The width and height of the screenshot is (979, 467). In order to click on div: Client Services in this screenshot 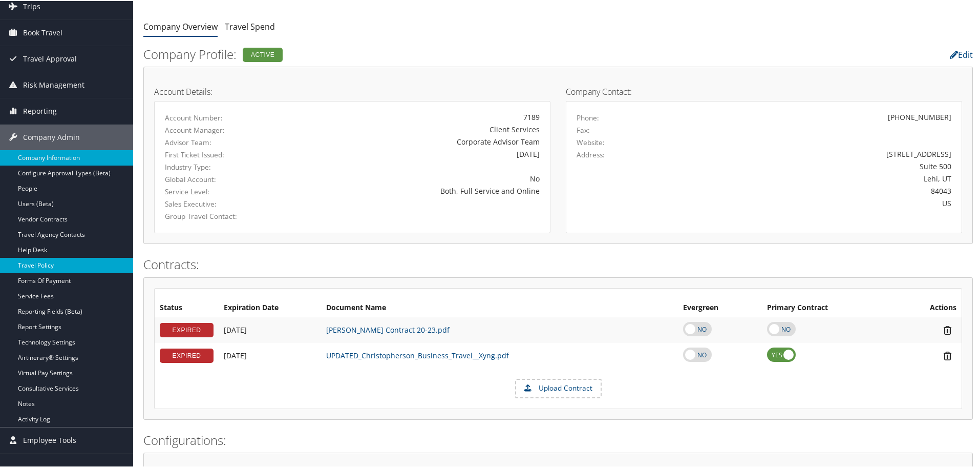, I will do `click(417, 128)`.